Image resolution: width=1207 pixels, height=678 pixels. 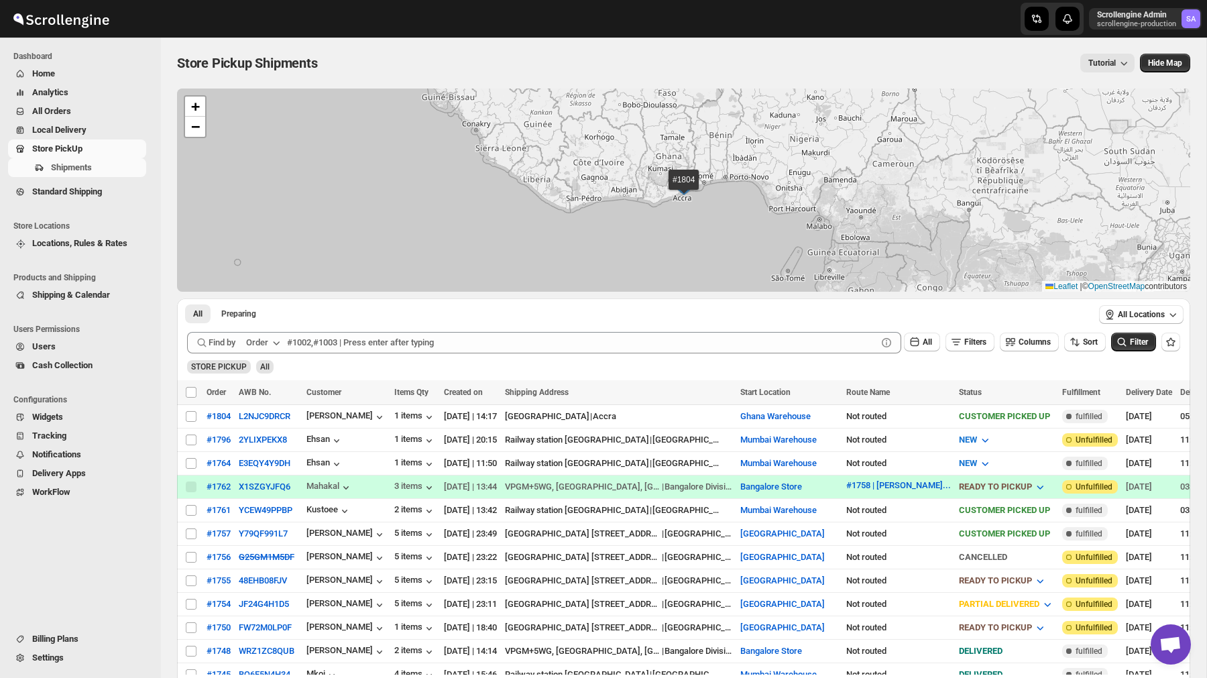 I want to click on span: Delivery Date, so click(x=1148, y=392).